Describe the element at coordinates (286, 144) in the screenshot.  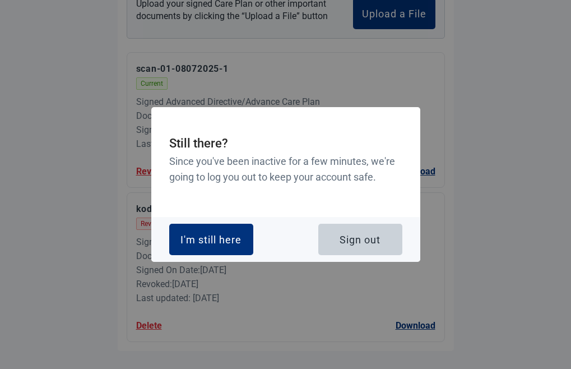
I see `h2: Still there?` at that location.